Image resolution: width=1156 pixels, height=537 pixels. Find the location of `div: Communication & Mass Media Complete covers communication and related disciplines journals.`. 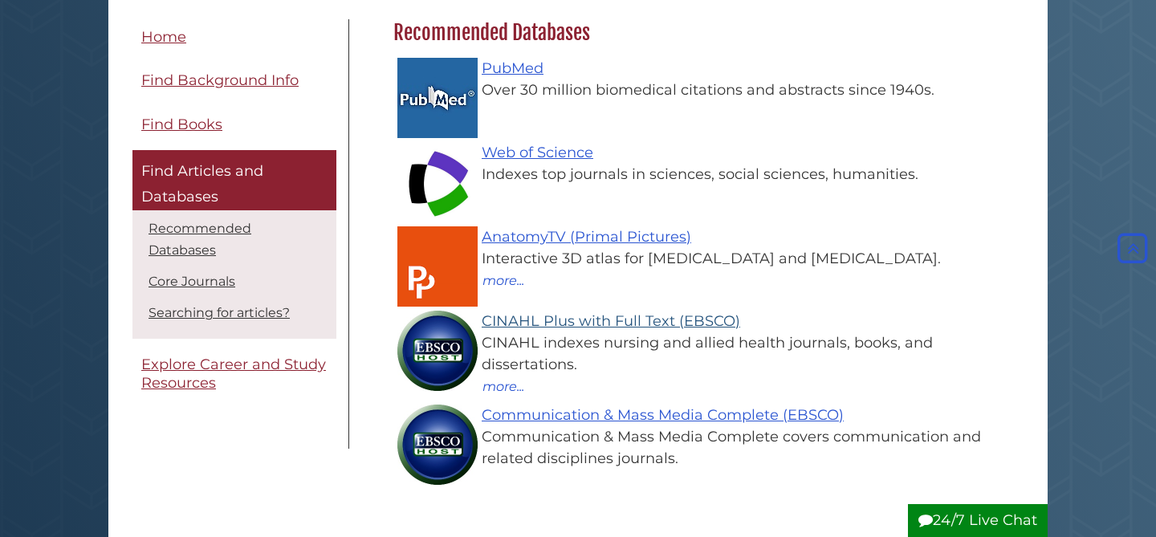

div: Communication & Mass Media Complete covers communication and related disciplines journals. is located at coordinates (700, 448).